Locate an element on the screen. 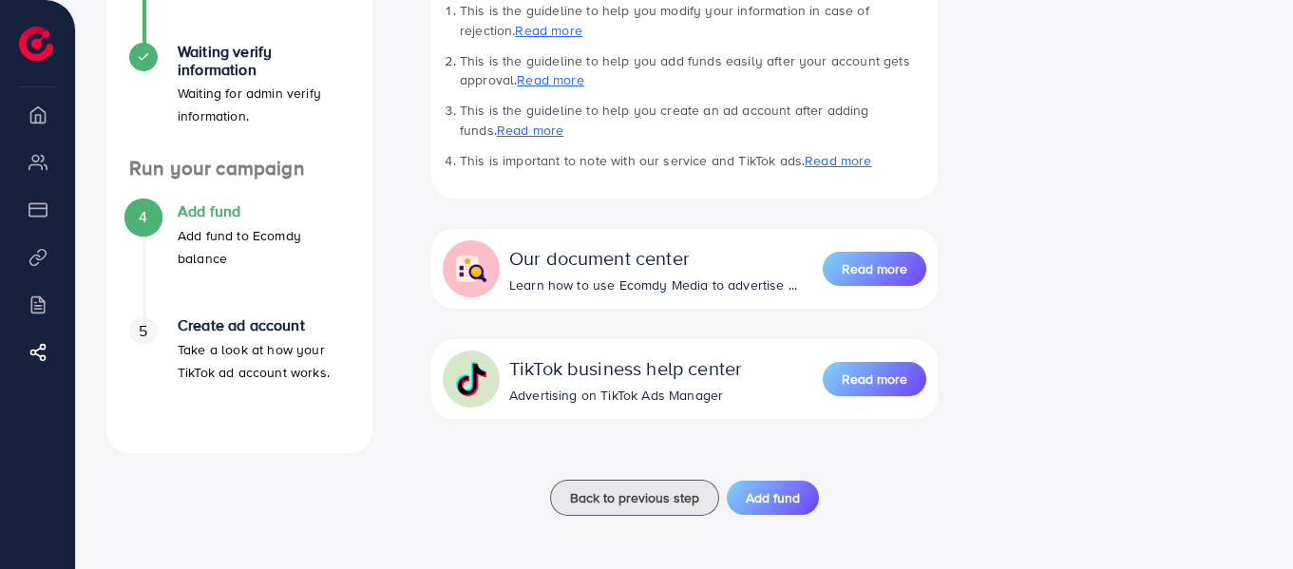  span: 4 is located at coordinates (142, 217).